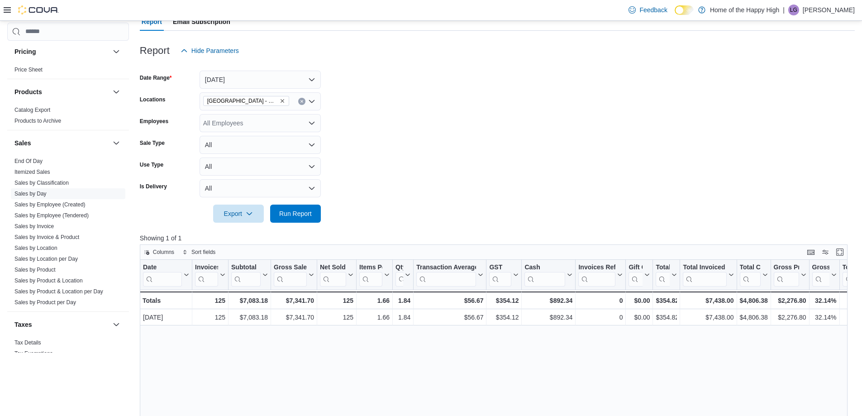 The width and height of the screenshot is (862, 416). What do you see at coordinates (450, 317) in the screenshot?
I see `div: $56.67` at bounding box center [450, 317].